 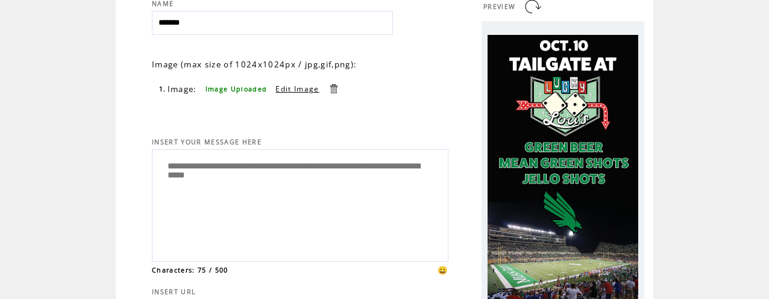 What do you see at coordinates (182, 89) in the screenshot?
I see `span: Image:` at bounding box center [182, 89].